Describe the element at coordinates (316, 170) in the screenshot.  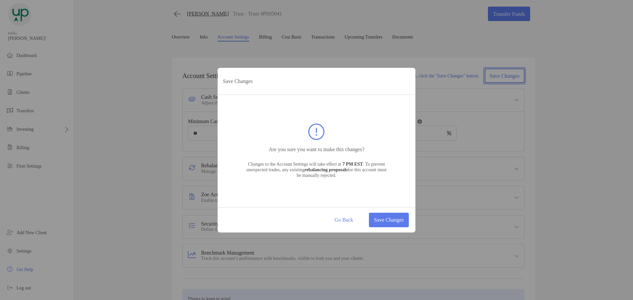
I see `p: Changes to the Account Settings will take effect at . To prevent unexpected trades, any existing ...` at that location.